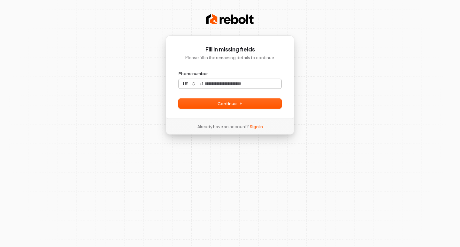 The height and width of the screenshot is (247, 460). Describe the element at coordinates (230, 104) in the screenshot. I see `button: Continue` at that location.